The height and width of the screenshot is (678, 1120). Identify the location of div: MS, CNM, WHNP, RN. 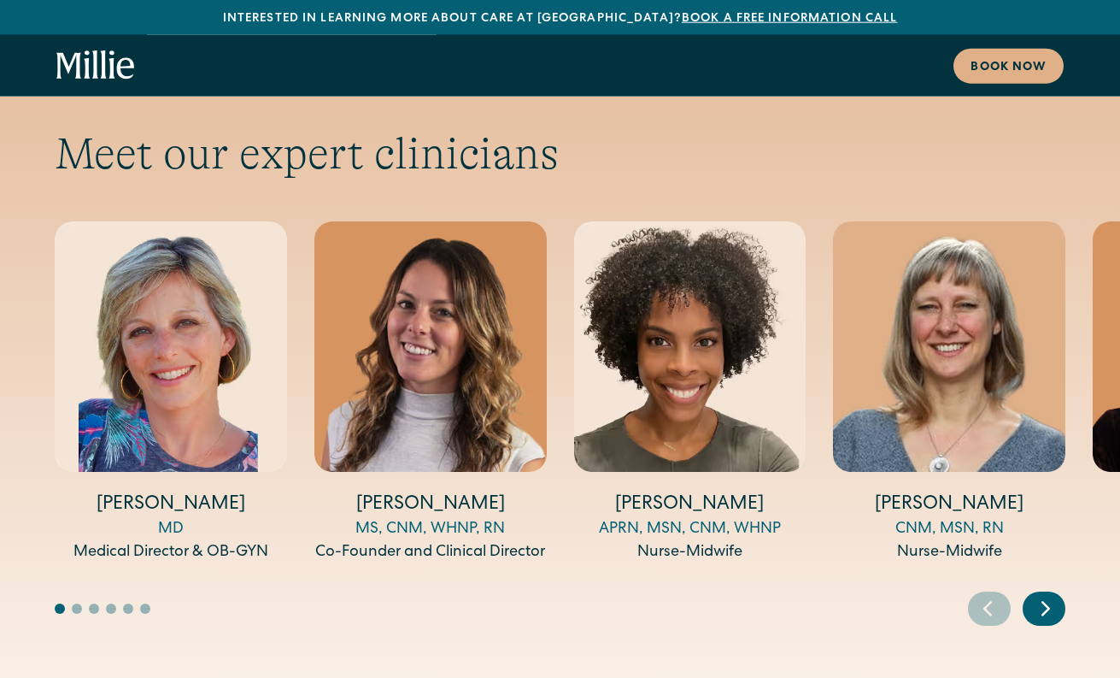
(431, 529).